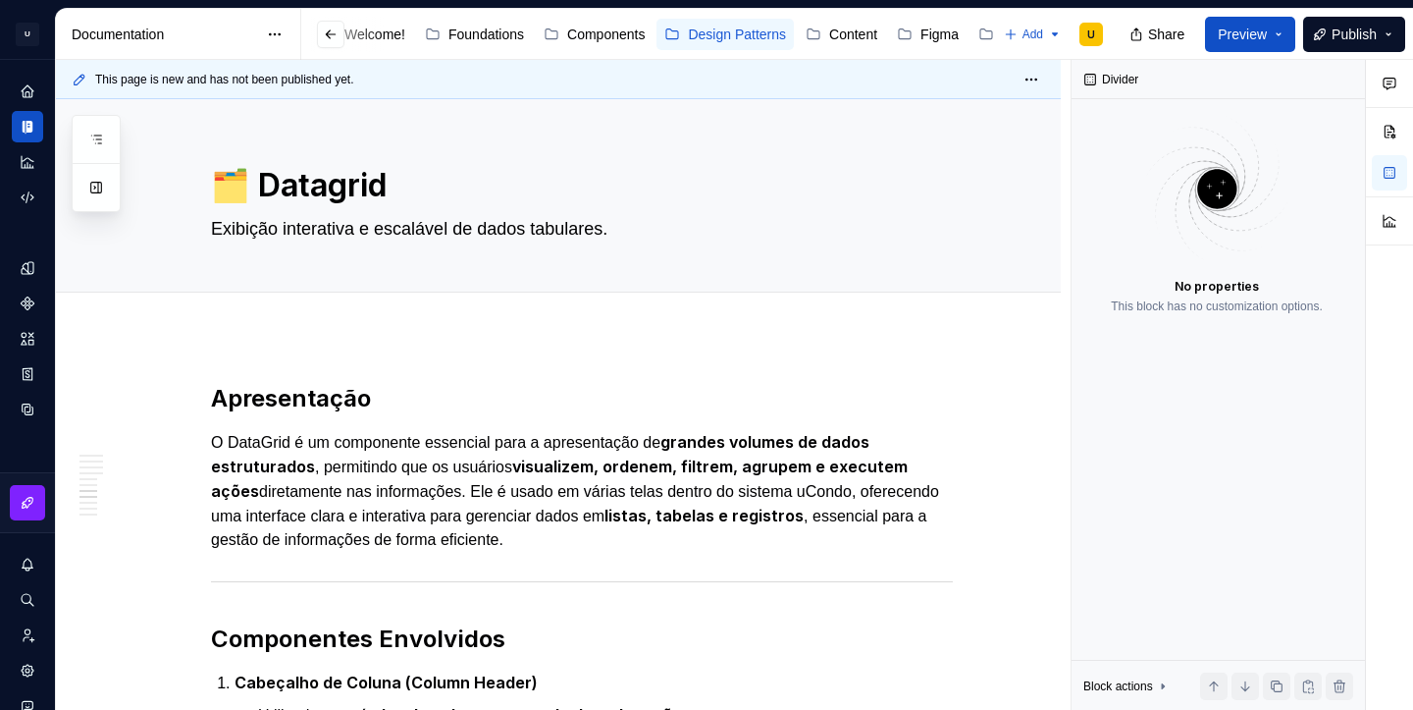 The height and width of the screenshot is (710, 1413). I want to click on div: Block actions, so click(1127, 686).